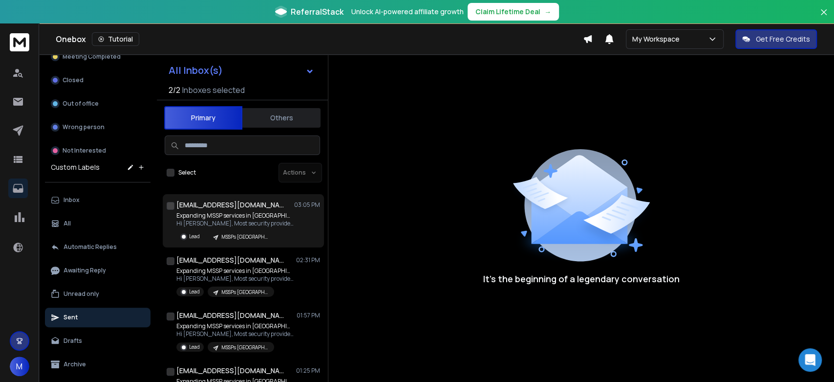  I want to click on button: Get Free Credits, so click(776, 39).